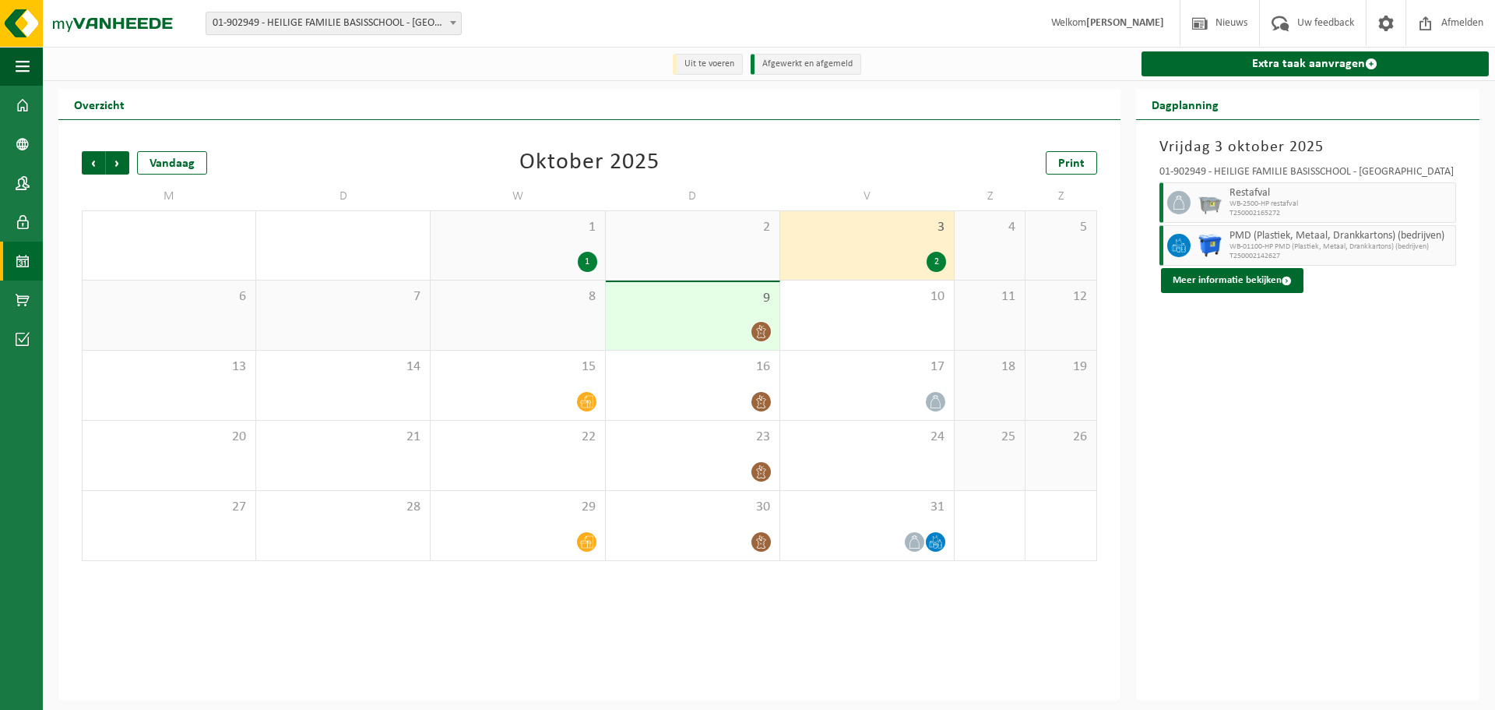 The height and width of the screenshot is (710, 1495). Describe the element at coordinates (936, 262) in the screenshot. I see `div: 2` at that location.